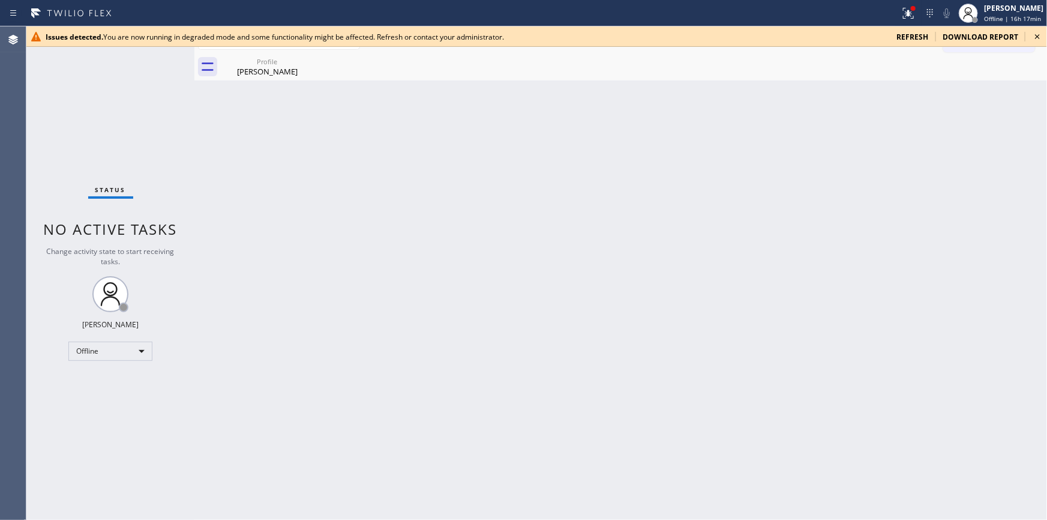 This screenshot has height=520, width=1047. What do you see at coordinates (980, 37) in the screenshot?
I see `span: download report` at bounding box center [980, 37].